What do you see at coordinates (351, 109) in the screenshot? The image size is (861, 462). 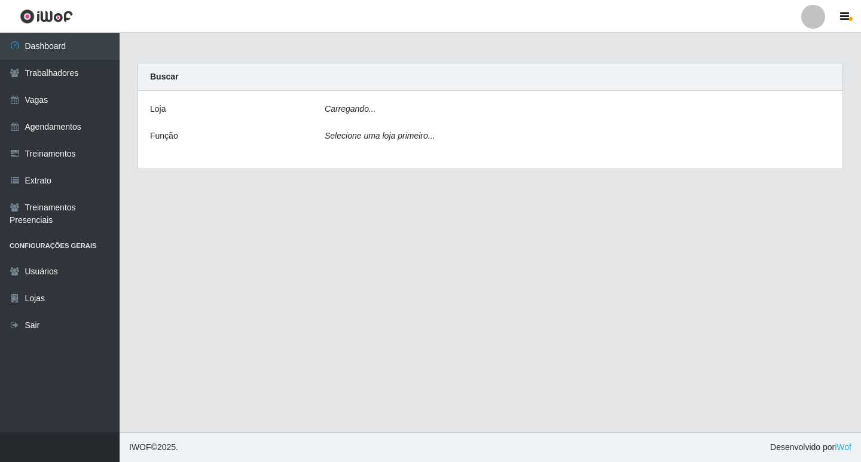 I see `i: Carregando...` at bounding box center [351, 109].